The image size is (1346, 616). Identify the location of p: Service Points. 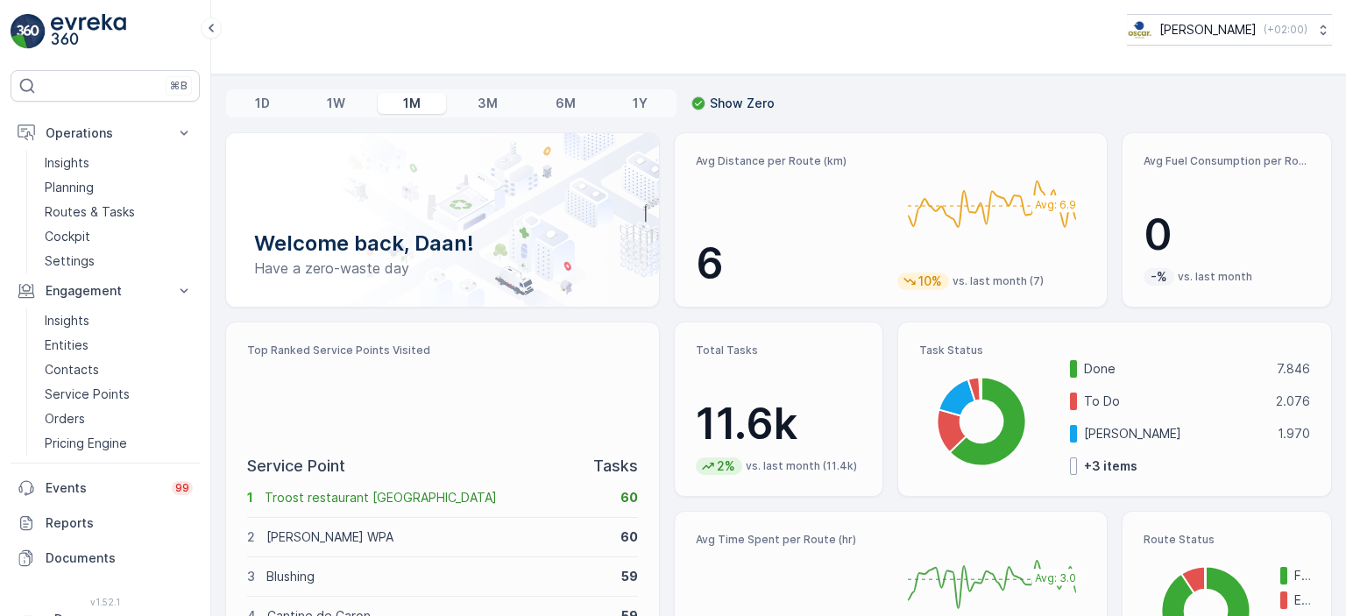
(87, 394).